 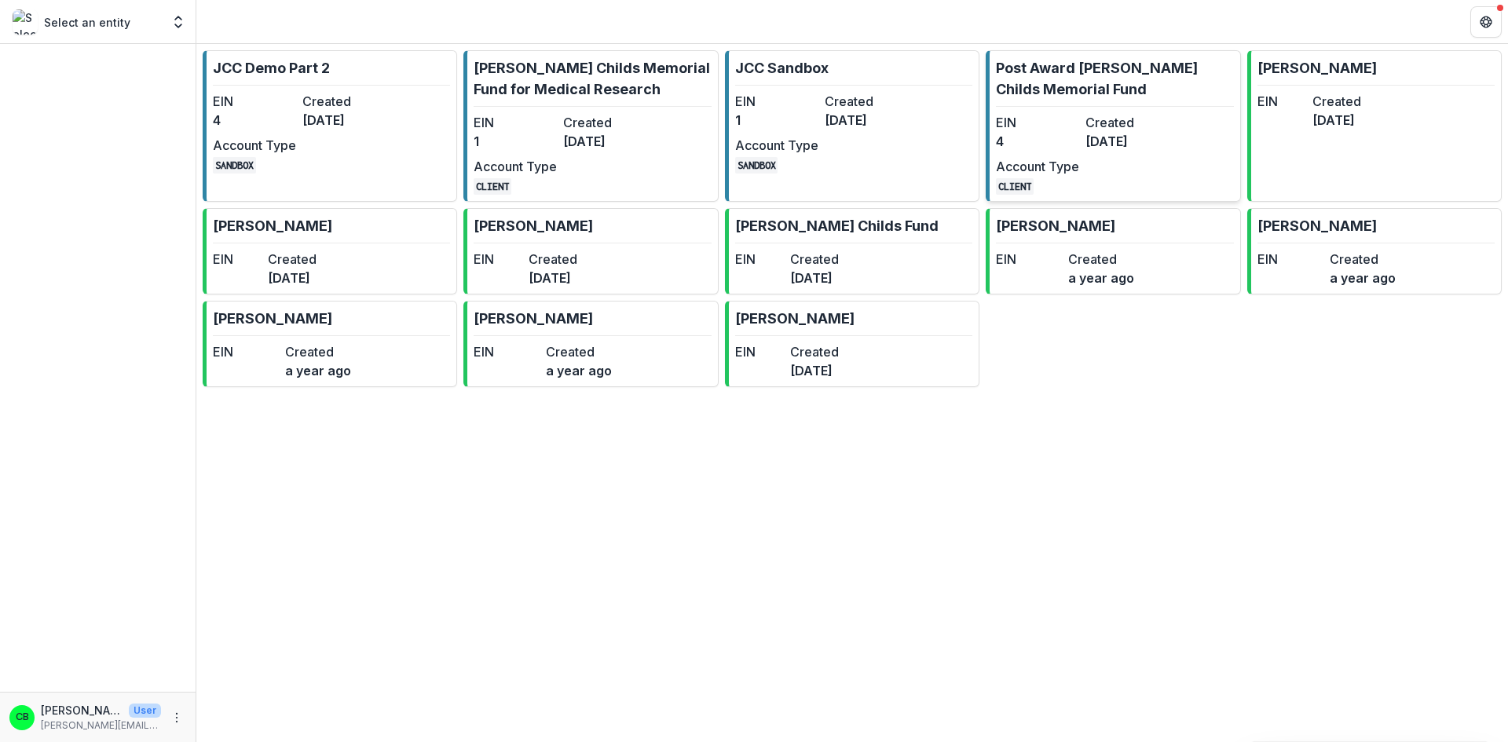 What do you see at coordinates (22, 717) in the screenshot?
I see `div: Christina Bruno` at bounding box center [22, 717].